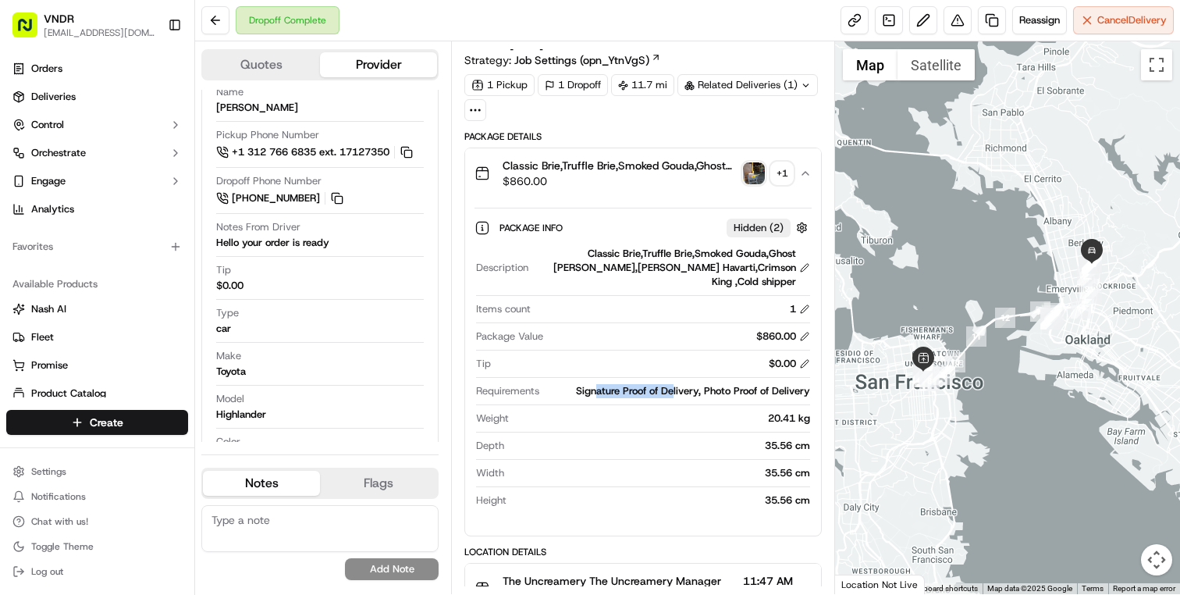 The width and height of the screenshot is (1180, 595). What do you see at coordinates (142, 171) in the screenshot?
I see `div: We're available if you need us!` at bounding box center [142, 171].